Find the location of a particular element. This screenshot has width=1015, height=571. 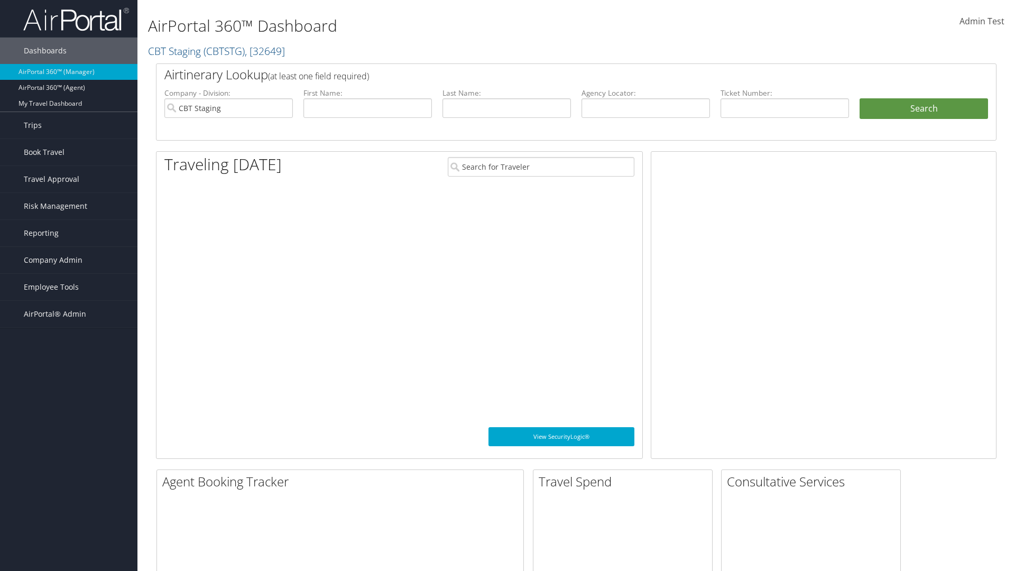

label: Company - Division: is located at coordinates (228, 93).